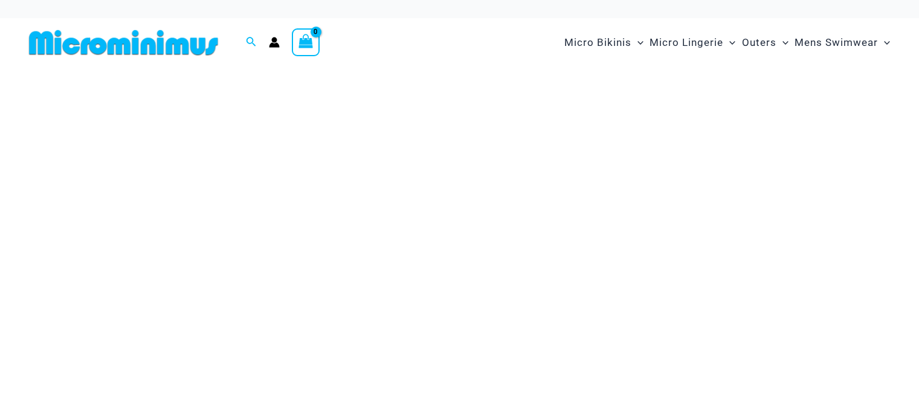 The image size is (919, 420). I want to click on span: Outers, so click(759, 42).